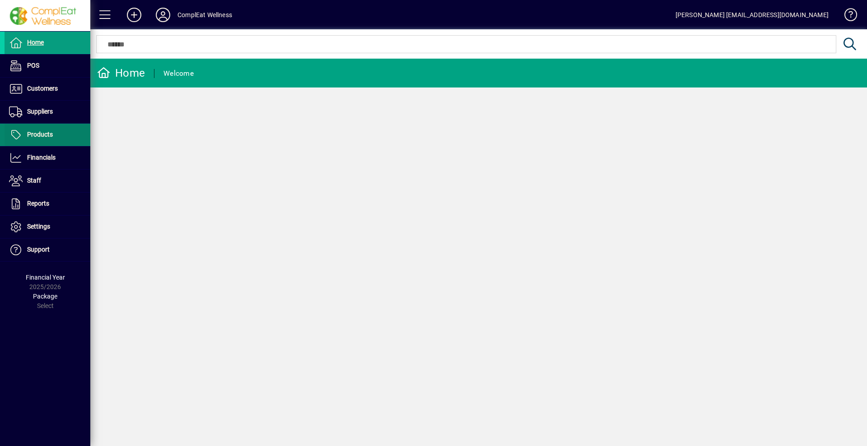 This screenshot has width=867, height=446. Describe the element at coordinates (45, 297) in the screenshot. I see `span: Package` at that location.